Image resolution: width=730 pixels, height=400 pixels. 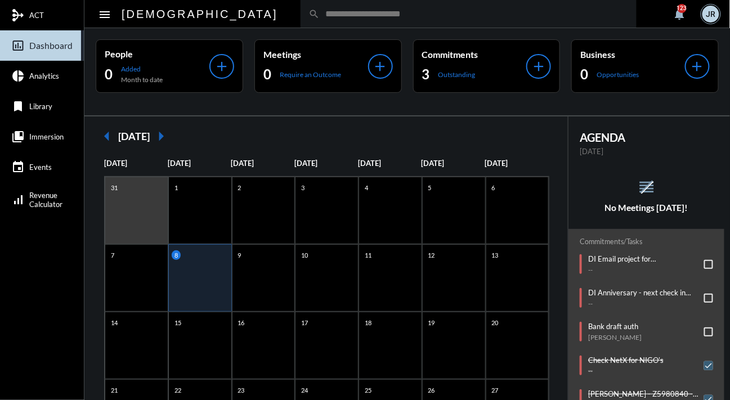 What do you see at coordinates (475, 54) in the screenshot?
I see `p: Commitments` at bounding box center [475, 54].